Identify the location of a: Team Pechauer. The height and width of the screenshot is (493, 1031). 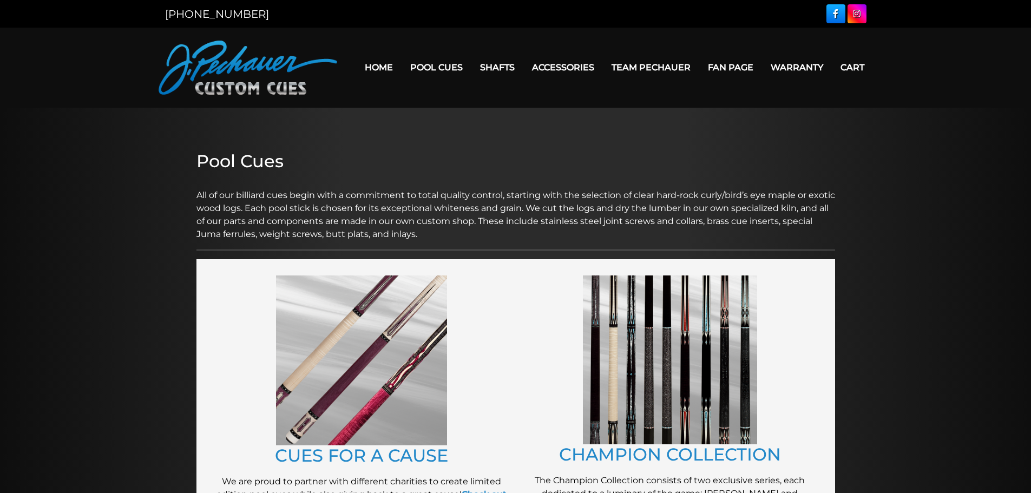
(651, 67).